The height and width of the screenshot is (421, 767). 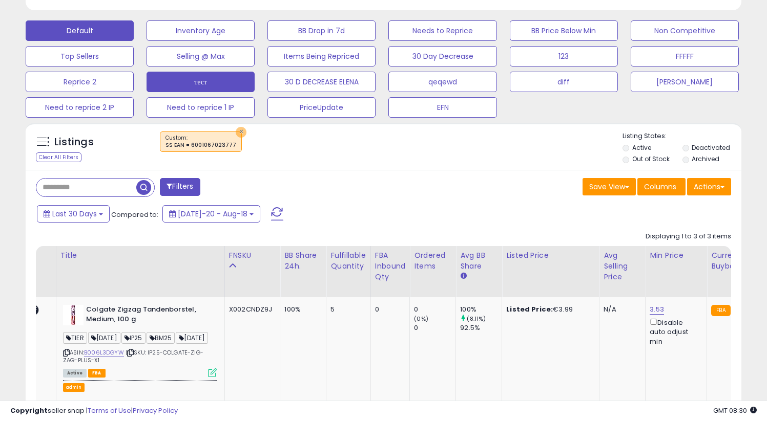 I want to click on small: FBA, so click(x=720, y=311).